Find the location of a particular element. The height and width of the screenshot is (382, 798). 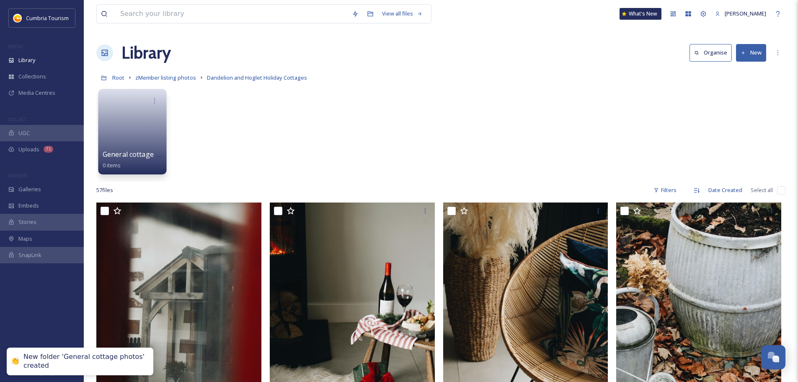

div: Filters is located at coordinates (665, 190).